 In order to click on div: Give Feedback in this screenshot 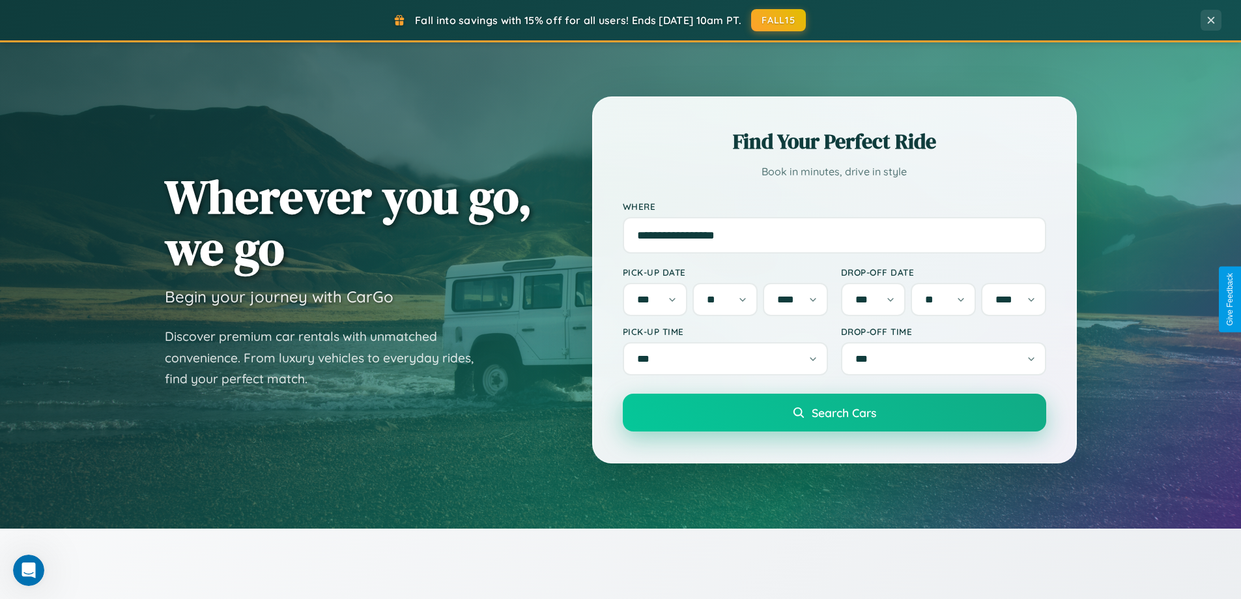, I will do `click(1230, 299)`.